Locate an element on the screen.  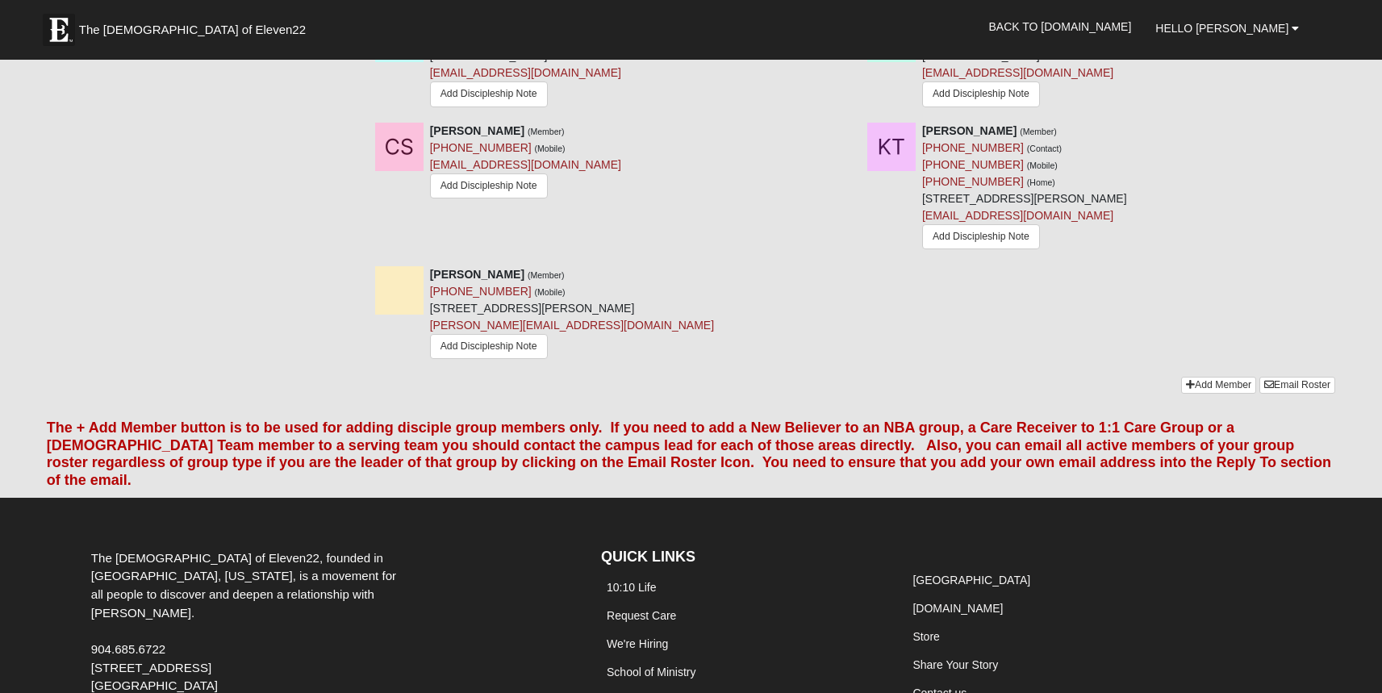
a: Add Member is located at coordinates (1218, 385).